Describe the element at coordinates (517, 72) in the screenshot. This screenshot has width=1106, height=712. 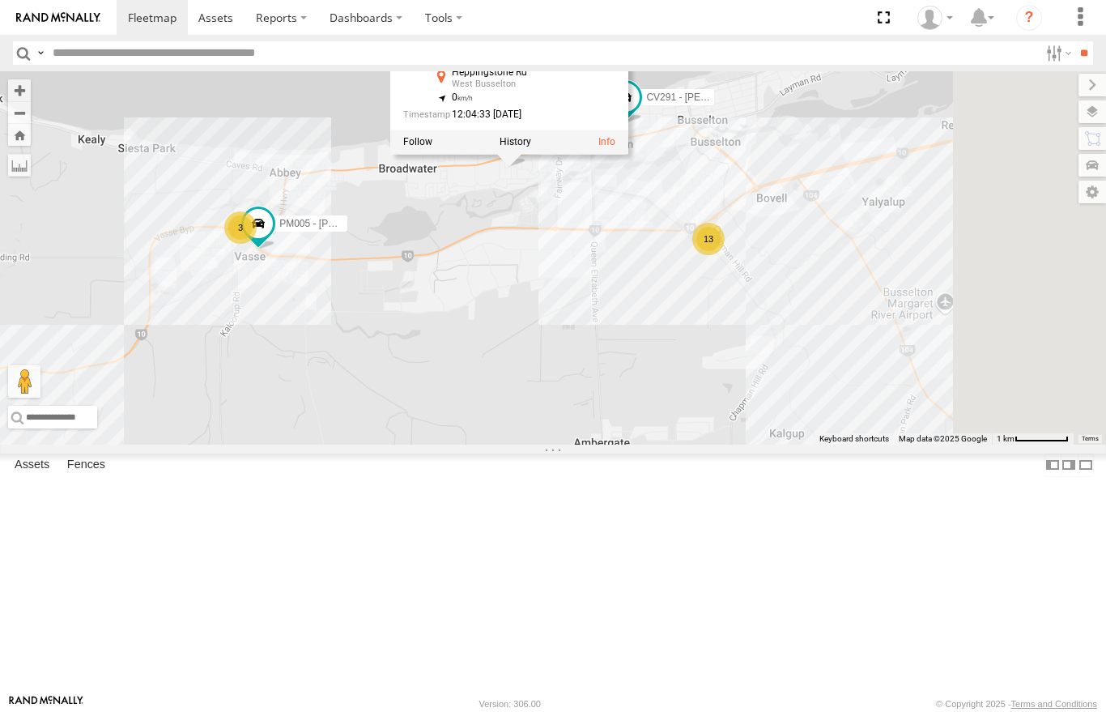
I see `div: Heppingstone Rd` at that location.